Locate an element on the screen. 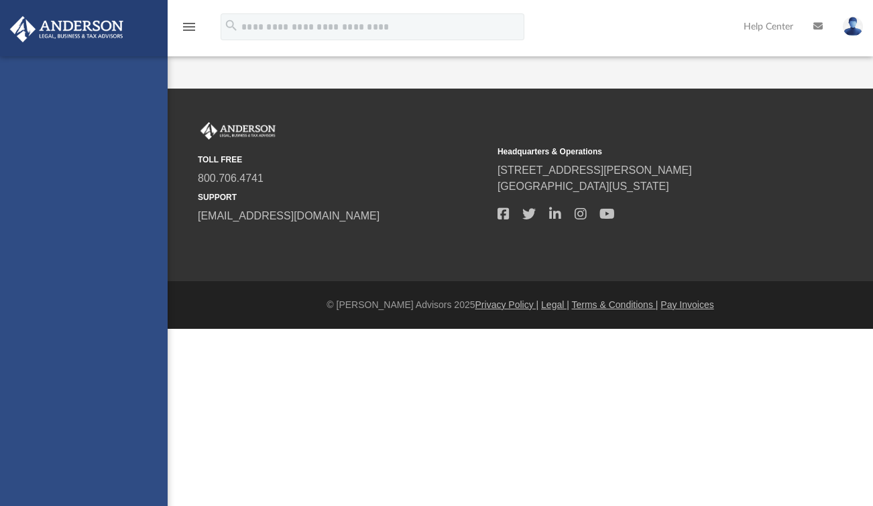 The height and width of the screenshot is (506, 873). small: SUPPORT is located at coordinates (343, 197).